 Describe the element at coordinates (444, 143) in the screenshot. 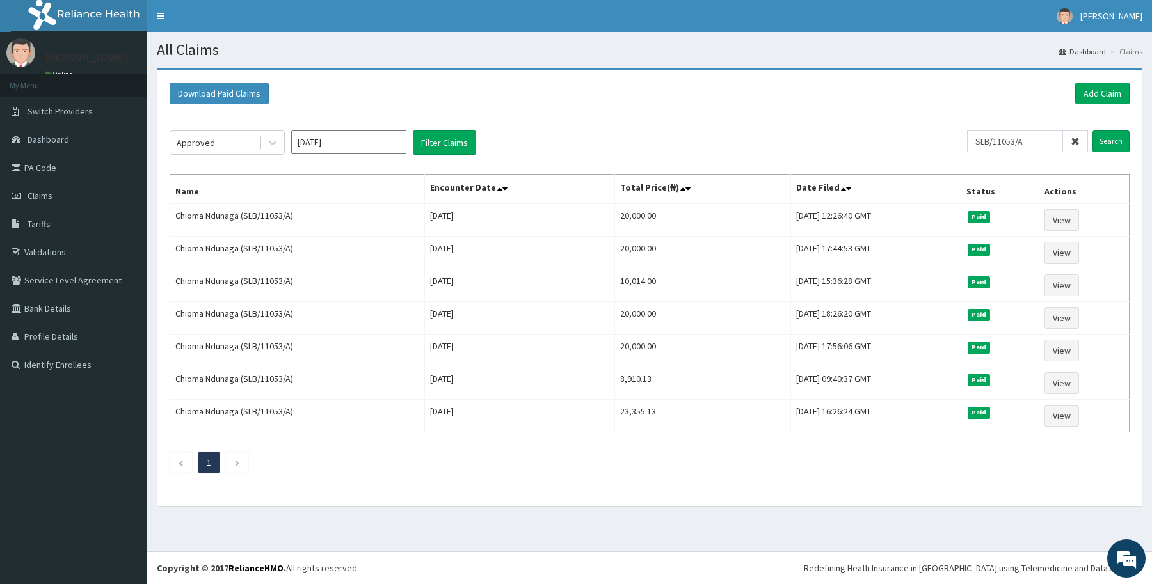

I see `button: Filter Claims` at that location.